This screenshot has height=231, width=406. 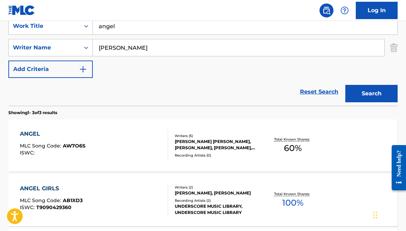 I want to click on div: UNDERSCORE MUSIC LIBRARY, UNDERSCORE MUSIC LIBRARY, so click(x=217, y=210).